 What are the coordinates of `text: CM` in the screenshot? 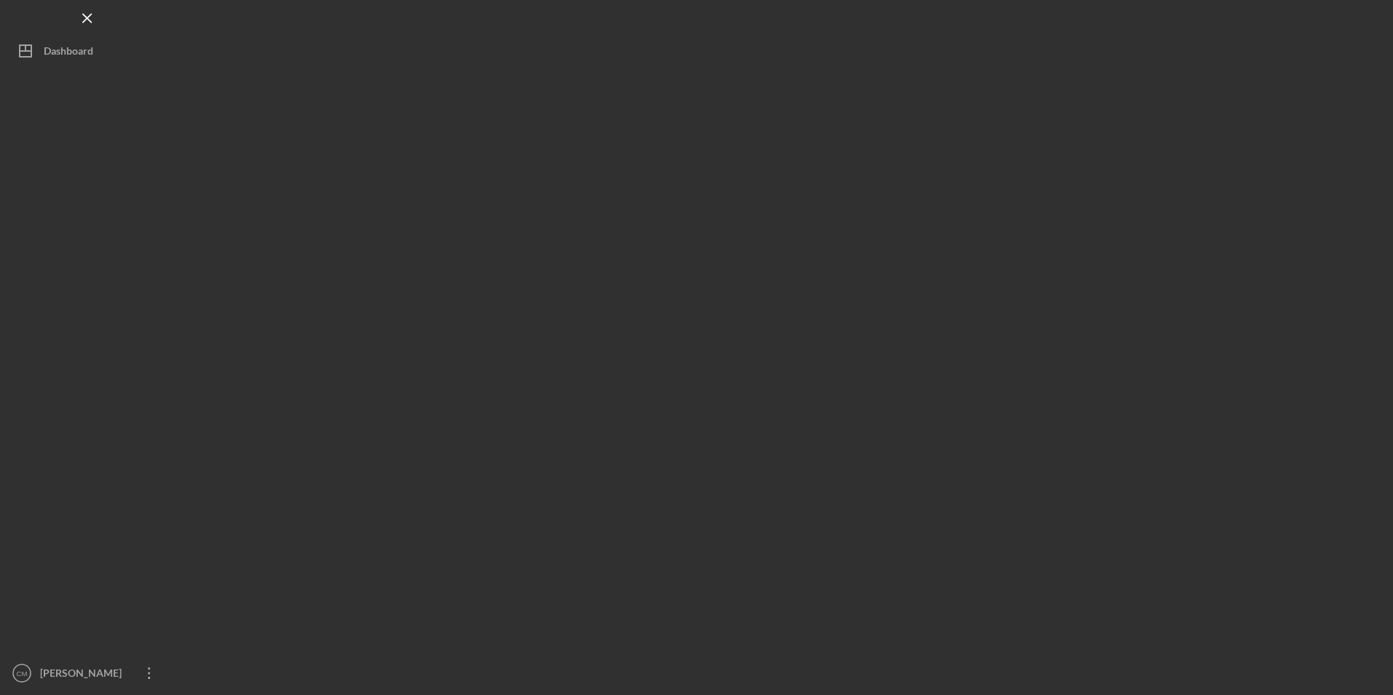 It's located at (22, 673).